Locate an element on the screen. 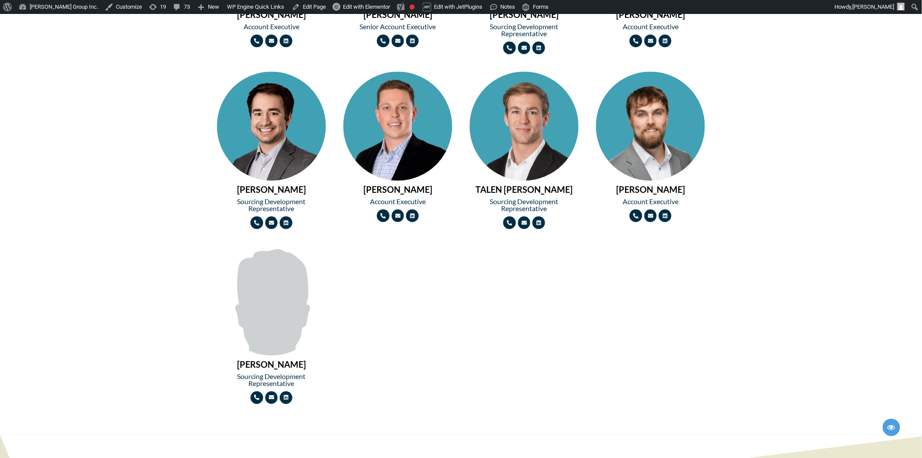 Image resolution: width=922 pixels, height=458 pixels. span: Edit with Elementor is located at coordinates (367, 7).